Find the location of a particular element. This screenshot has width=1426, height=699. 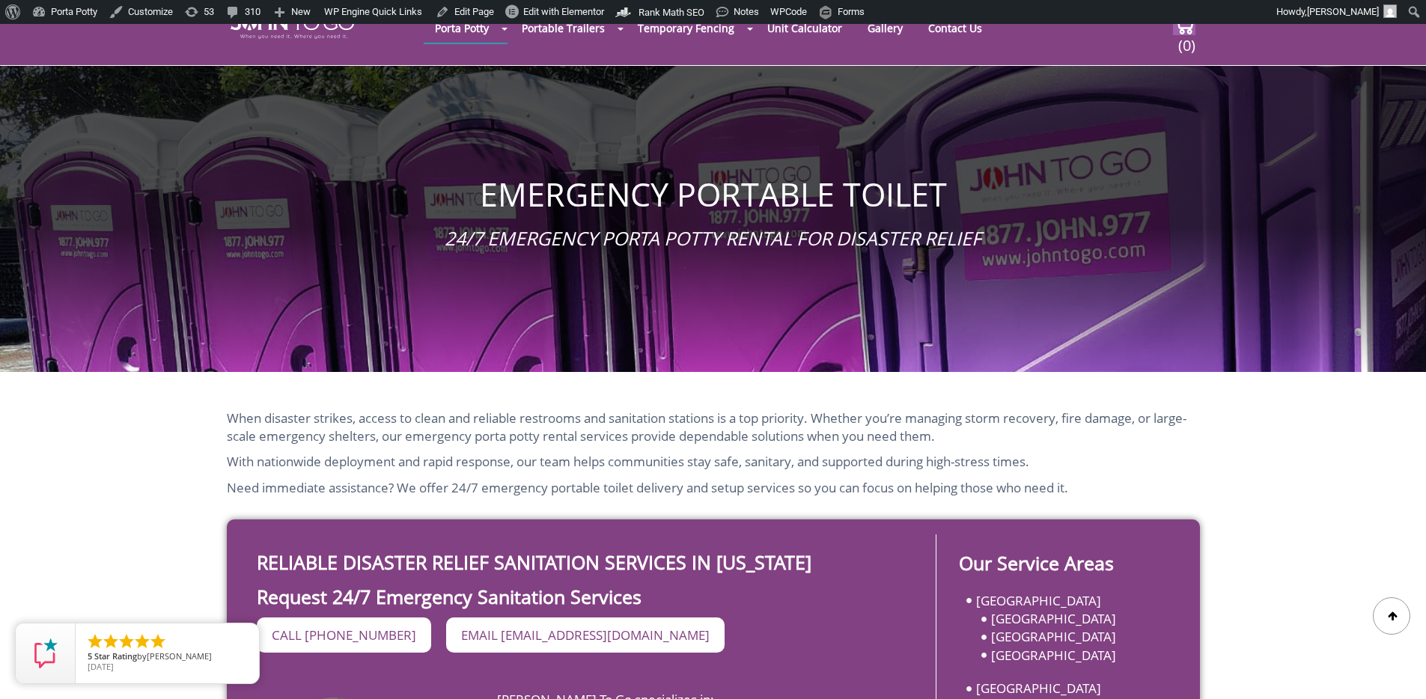

a: Porta Potty is located at coordinates (462, 28).